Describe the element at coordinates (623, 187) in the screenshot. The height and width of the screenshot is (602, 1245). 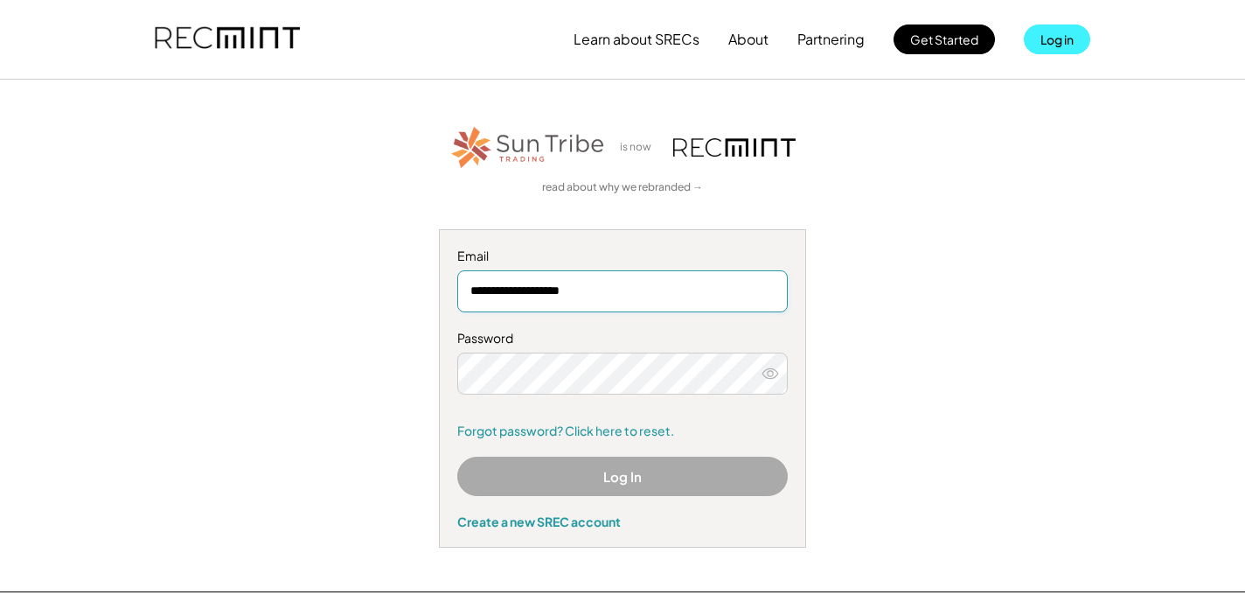
I see `a: read about why we rebranded →` at that location.